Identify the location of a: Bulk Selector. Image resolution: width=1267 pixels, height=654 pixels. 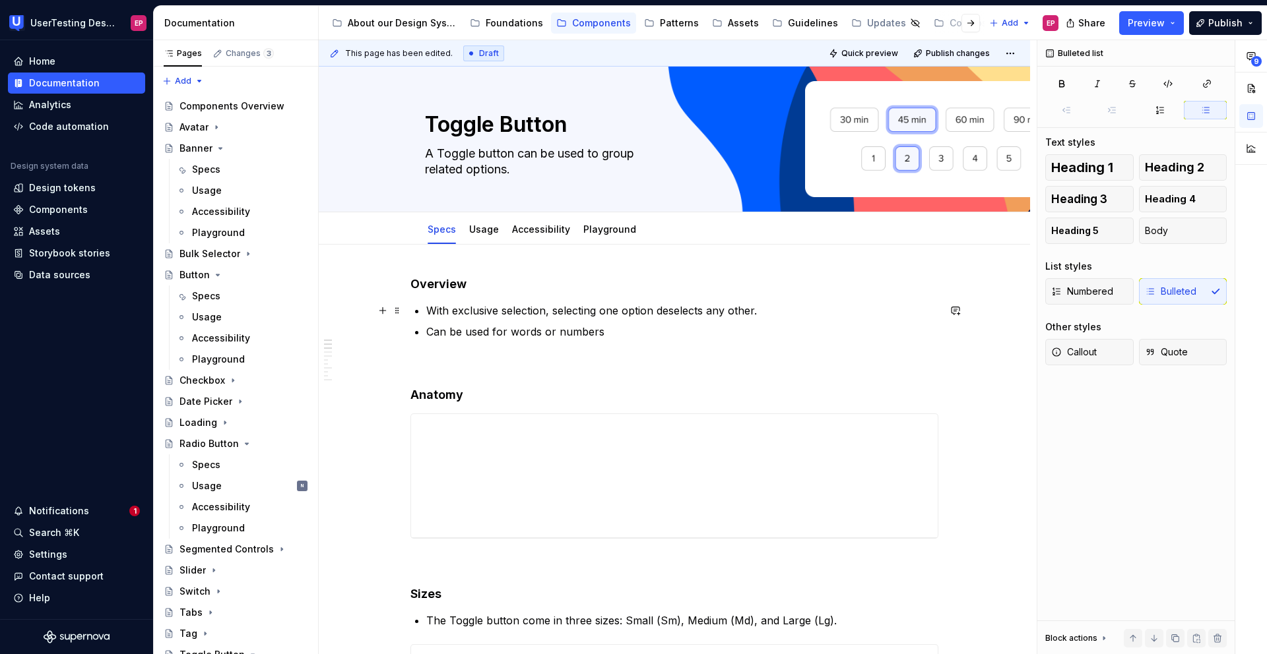
(236, 254).